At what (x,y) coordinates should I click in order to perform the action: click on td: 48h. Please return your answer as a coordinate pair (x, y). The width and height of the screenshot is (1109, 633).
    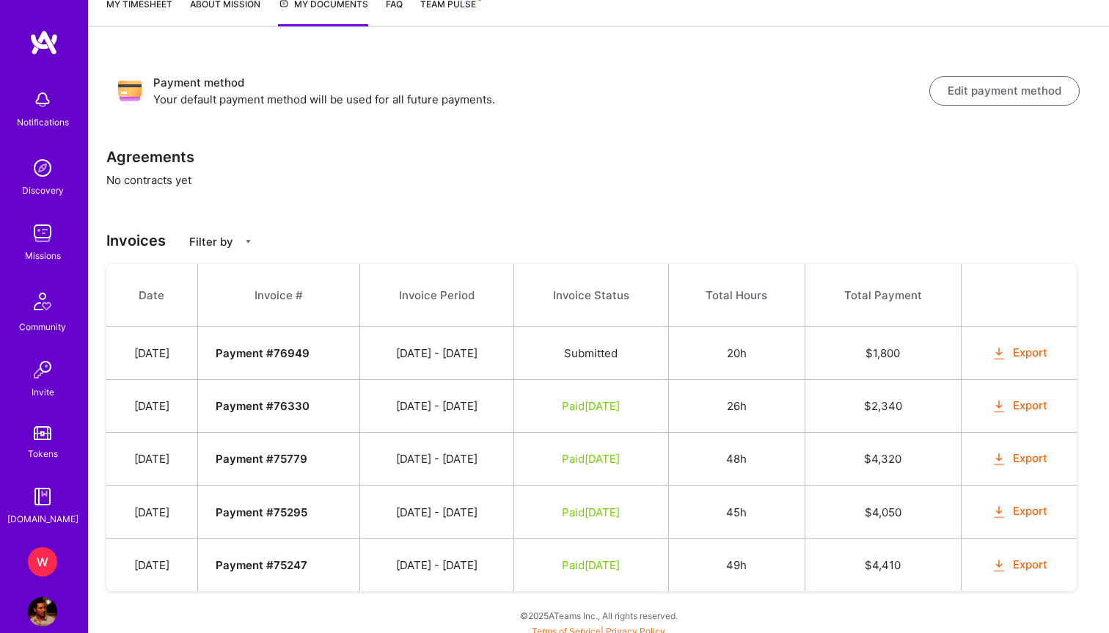
    Looking at the image, I should click on (736, 459).